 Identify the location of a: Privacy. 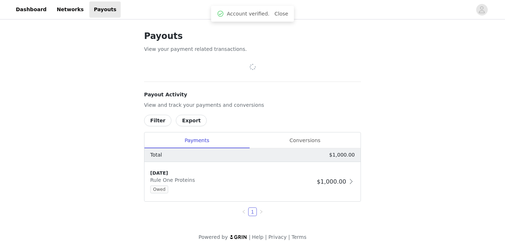
(277, 237).